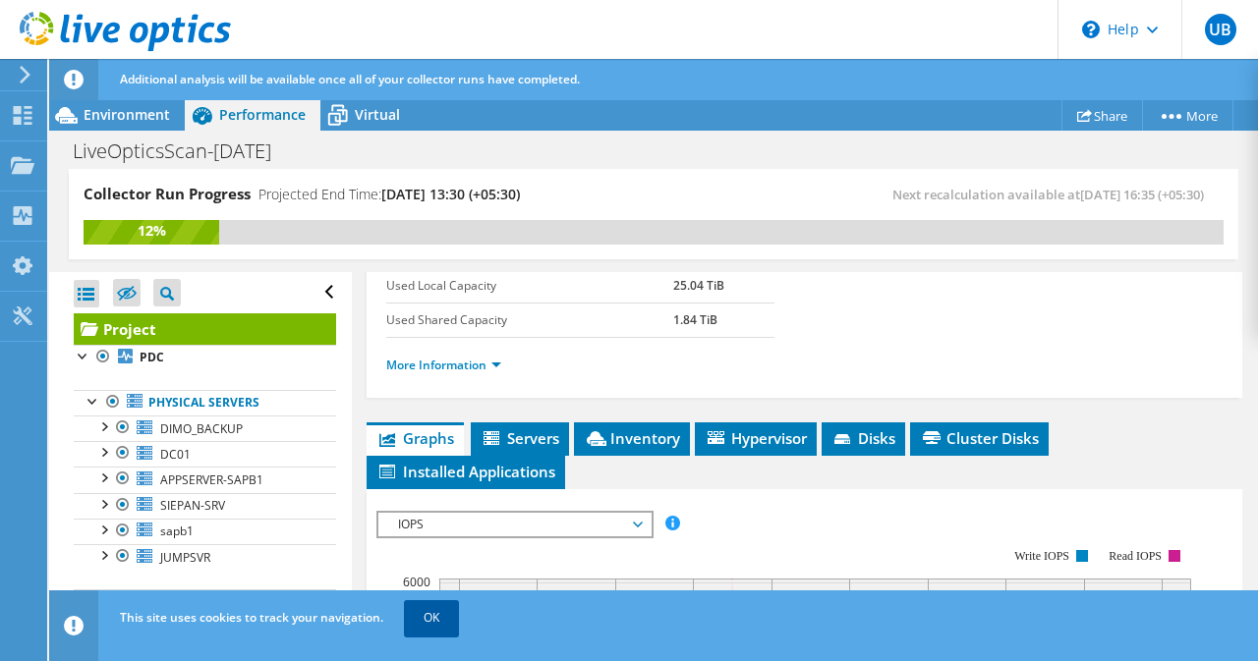 The image size is (1258, 661). Describe the element at coordinates (1091, 29) in the screenshot. I see `svg: \n` at that location.